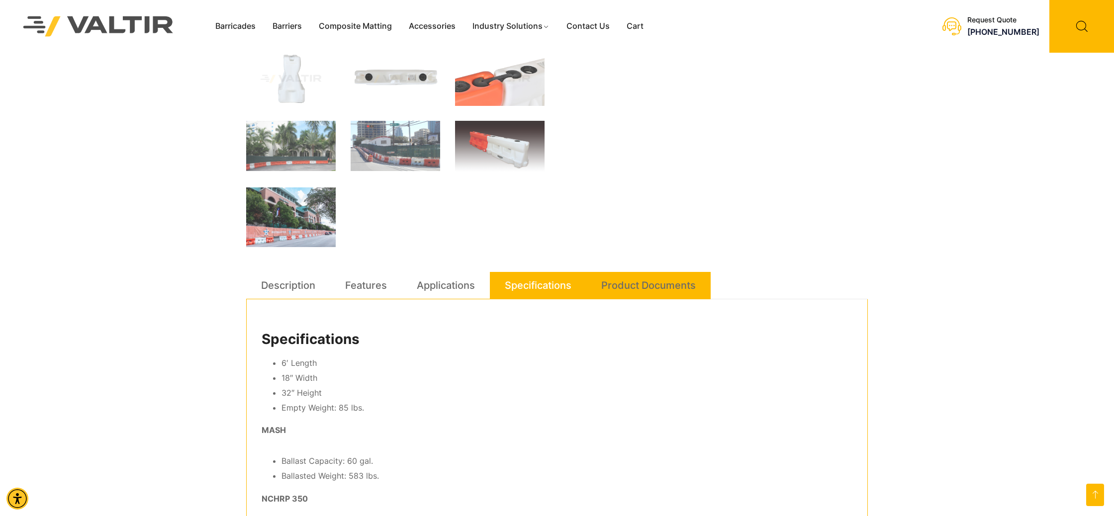 The width and height of the screenshot is (1114, 516). I want to click on img: A white plastic container with a unique shape, likely used for storage or dispensing liquids., so click(291, 79).